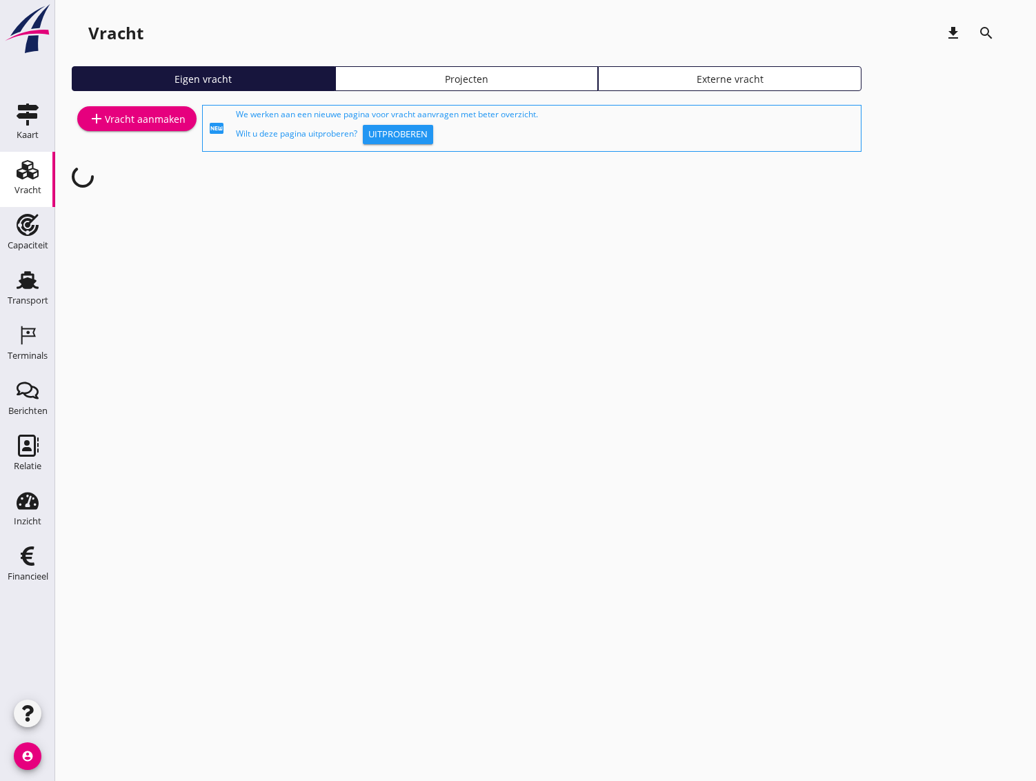 The width and height of the screenshot is (1036, 781). I want to click on div: Terminals, so click(28, 355).